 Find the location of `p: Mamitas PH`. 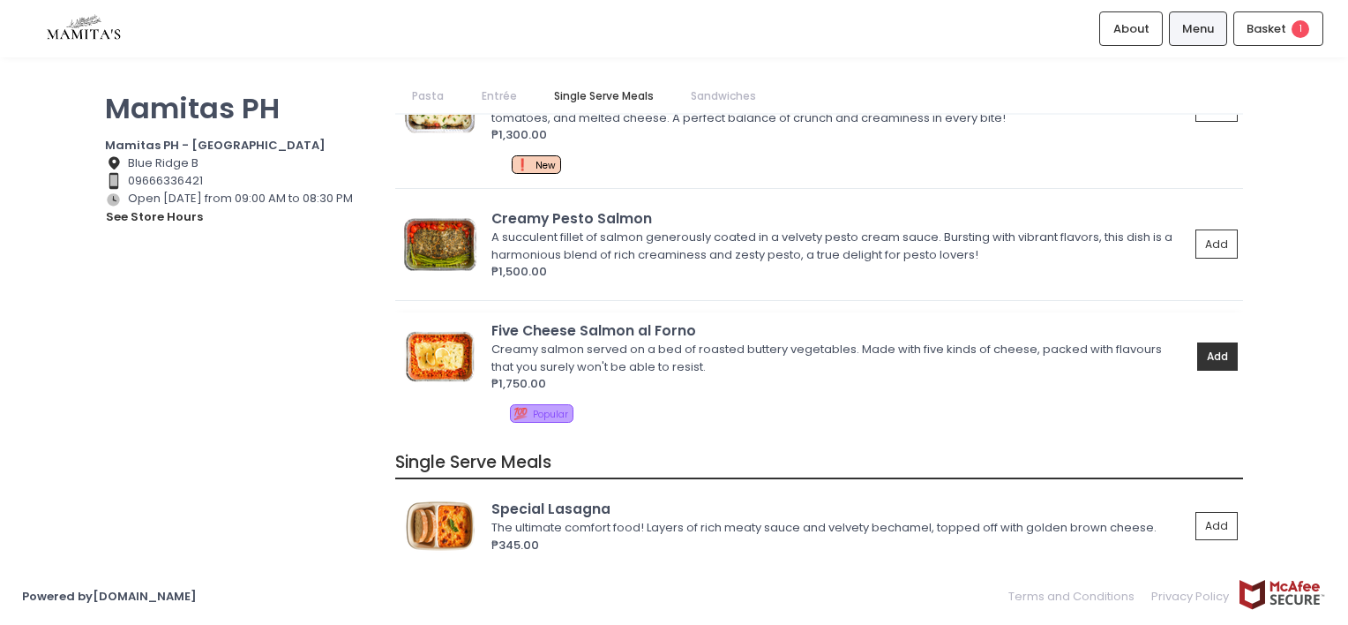

p: Mamitas PH is located at coordinates (239, 108).